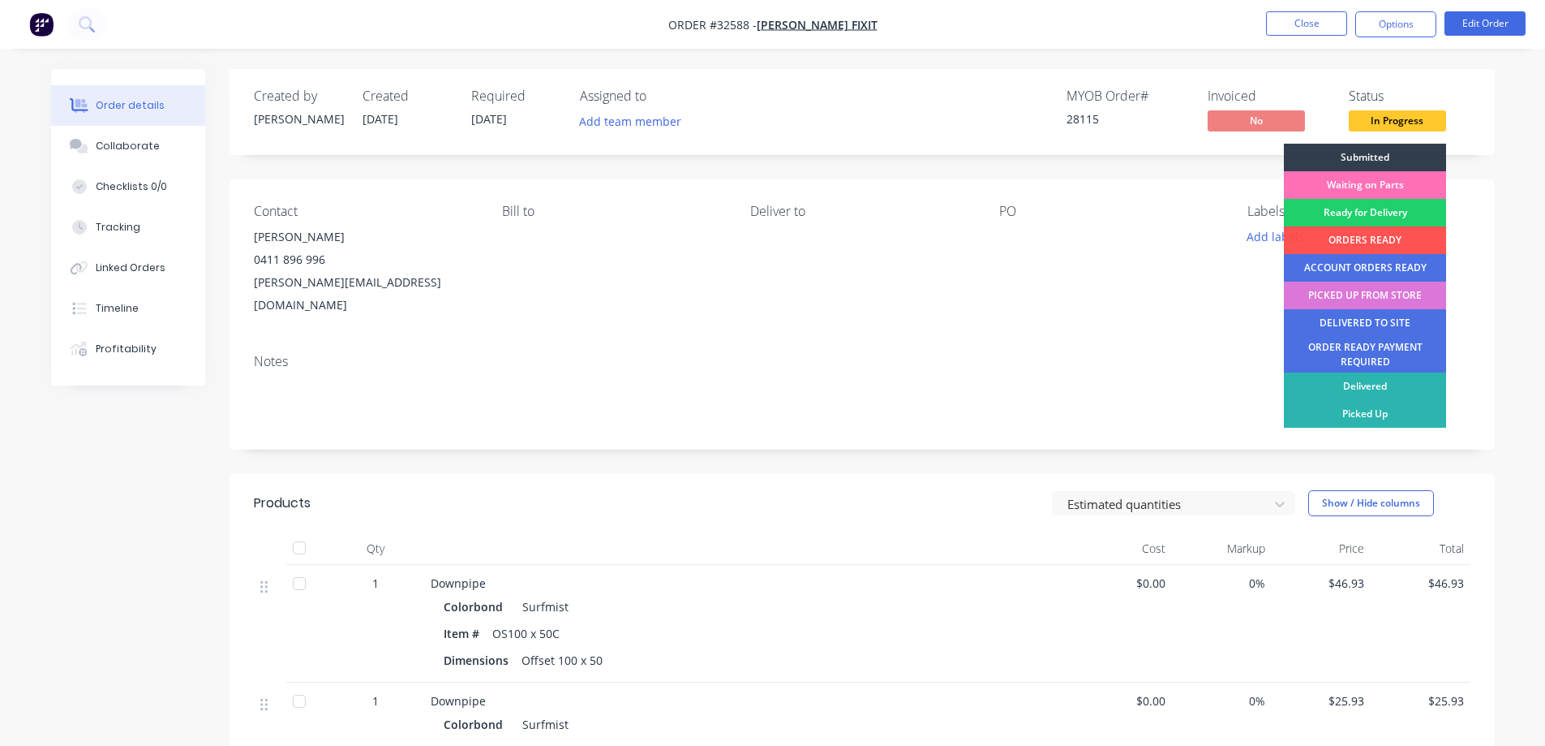 Image resolution: width=1545 pixels, height=746 pixels. What do you see at coordinates (118, 227) in the screenshot?
I see `div: Tracking` at bounding box center [118, 227].